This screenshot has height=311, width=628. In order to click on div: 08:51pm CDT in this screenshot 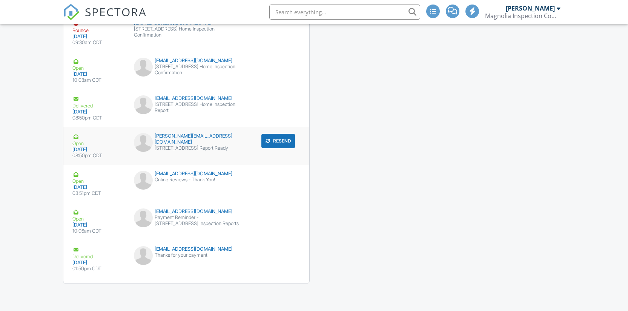, I will do `click(99, 194)`.